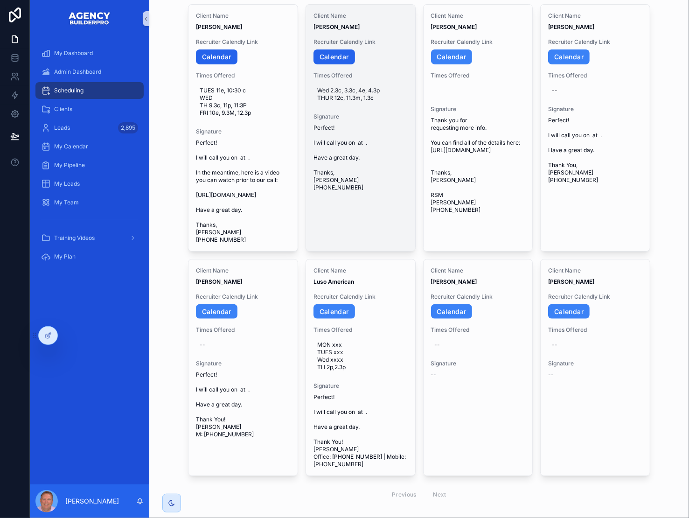  What do you see at coordinates (66, 203) in the screenshot?
I see `span: My Team` at bounding box center [66, 203].